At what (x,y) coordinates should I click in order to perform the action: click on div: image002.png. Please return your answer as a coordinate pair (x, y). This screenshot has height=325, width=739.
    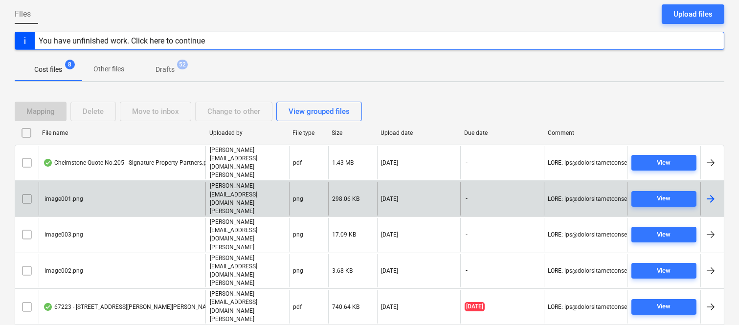
    Looking at the image, I should click on (63, 271).